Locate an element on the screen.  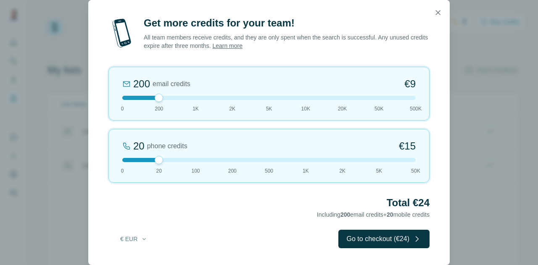
div: 200 is located at coordinates (142, 84).